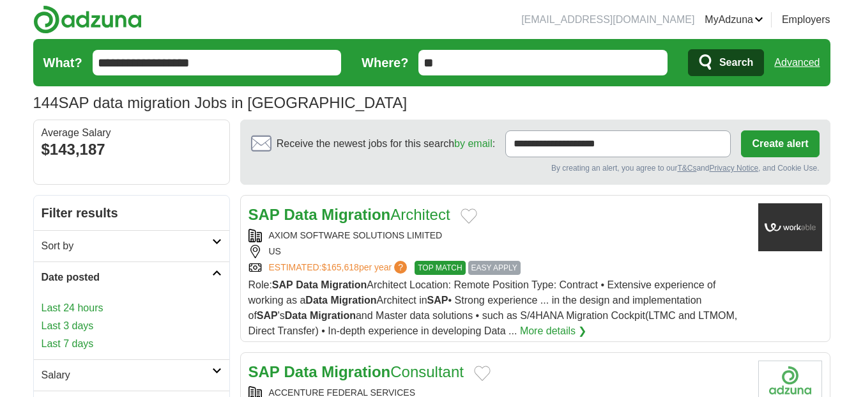 The width and height of the screenshot is (863, 397). Describe the element at coordinates (439, 268) in the screenshot. I see `span: TOP MATCH` at that location.